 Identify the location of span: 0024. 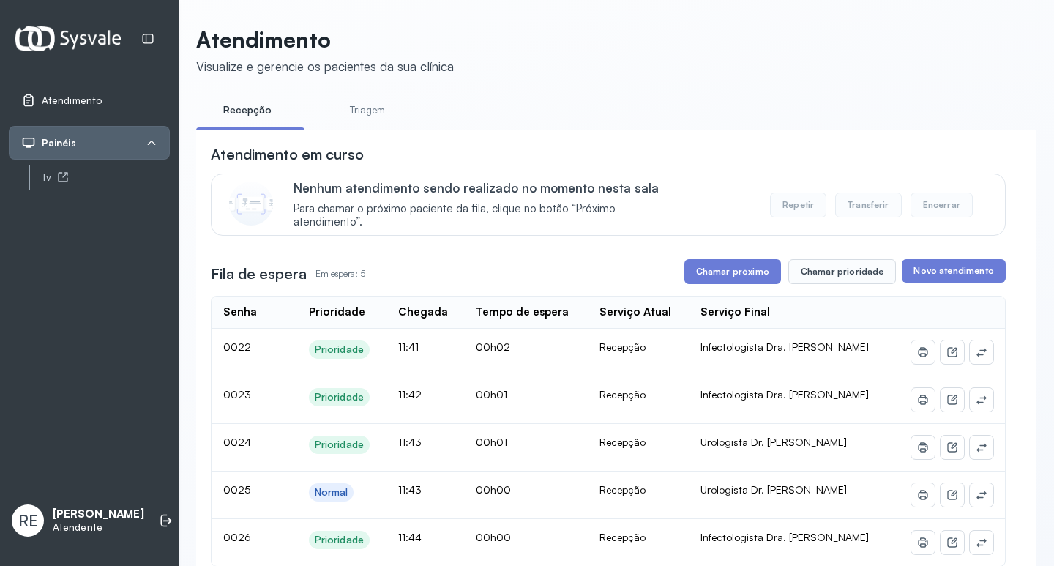
(237, 441).